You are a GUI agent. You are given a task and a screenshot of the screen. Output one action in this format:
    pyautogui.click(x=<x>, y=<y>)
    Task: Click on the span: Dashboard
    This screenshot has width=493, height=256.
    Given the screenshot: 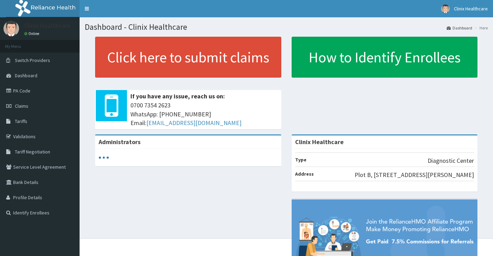 What is the action you would take?
    pyautogui.click(x=26, y=75)
    